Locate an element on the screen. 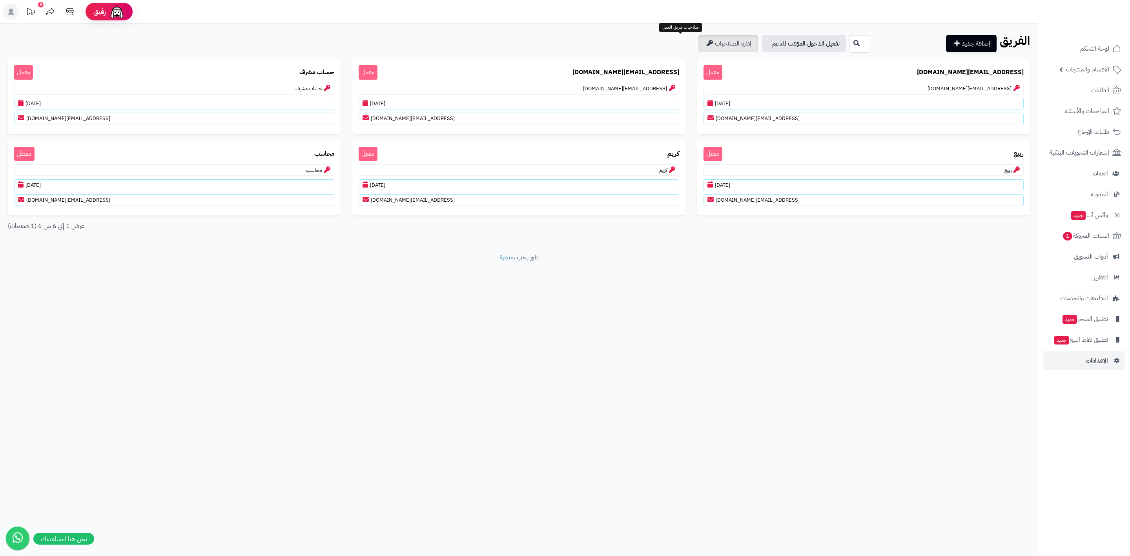  a: المراجعات والأسئلة is located at coordinates (1084, 111).